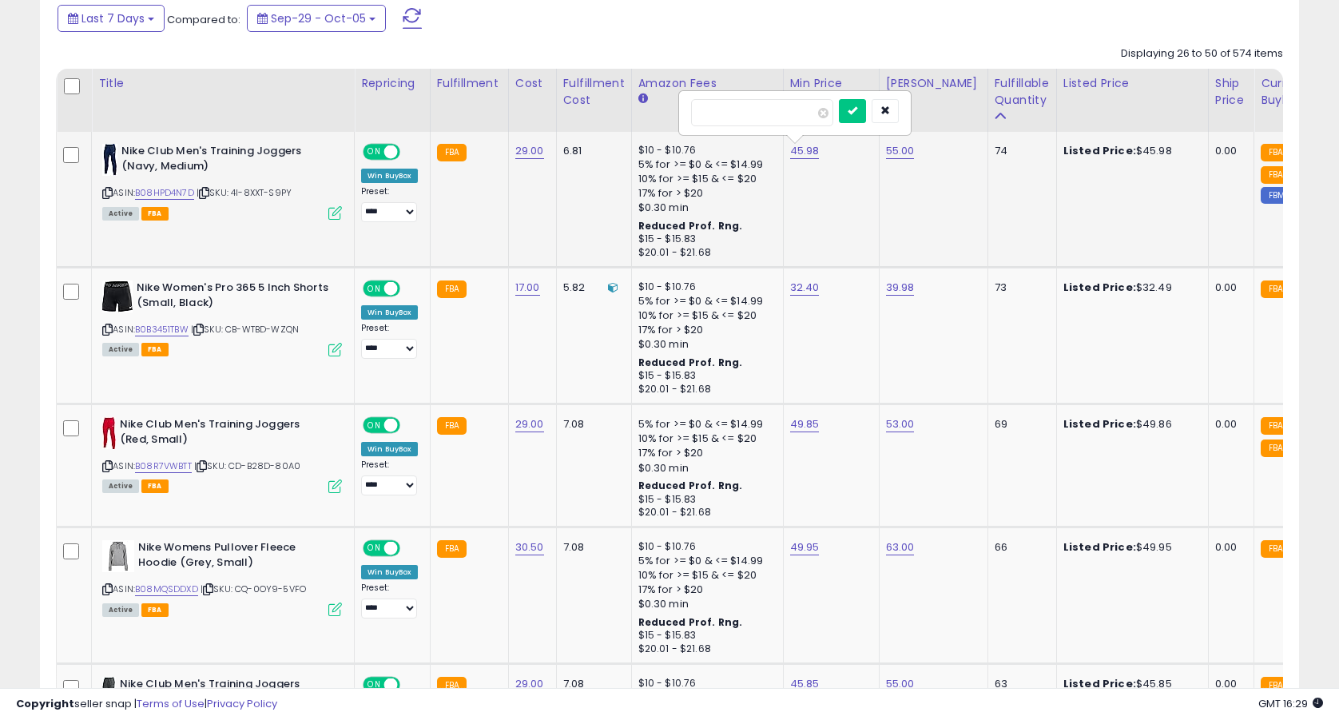  What do you see at coordinates (1020, 288) in the screenshot?
I see `div: 73` at bounding box center [1020, 288].